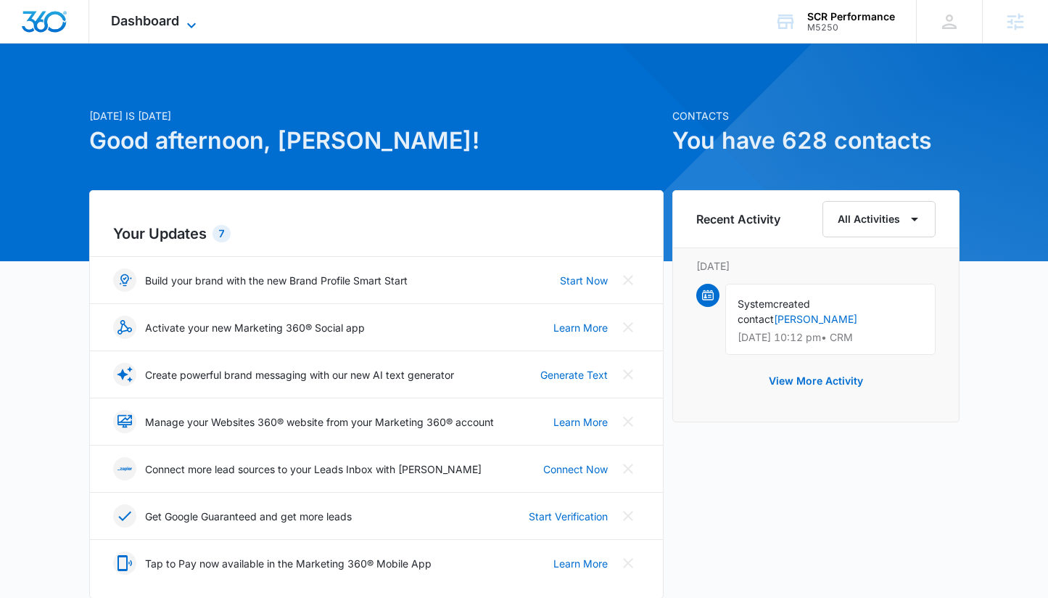 This screenshot has width=1048, height=598. I want to click on p: Manage your Websites 360® website from your Marketing 360® account, so click(319, 421).